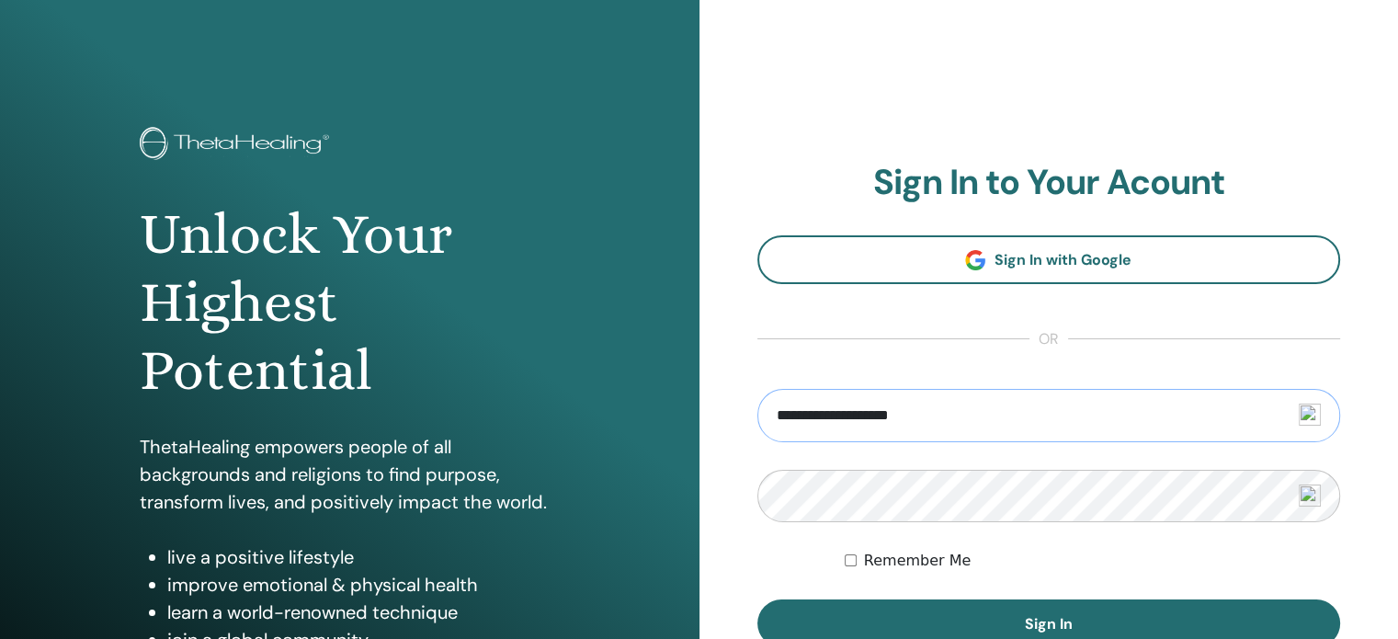  What do you see at coordinates (1048, 259) in the screenshot?
I see `a: Sign In with Google` at bounding box center [1048, 259].